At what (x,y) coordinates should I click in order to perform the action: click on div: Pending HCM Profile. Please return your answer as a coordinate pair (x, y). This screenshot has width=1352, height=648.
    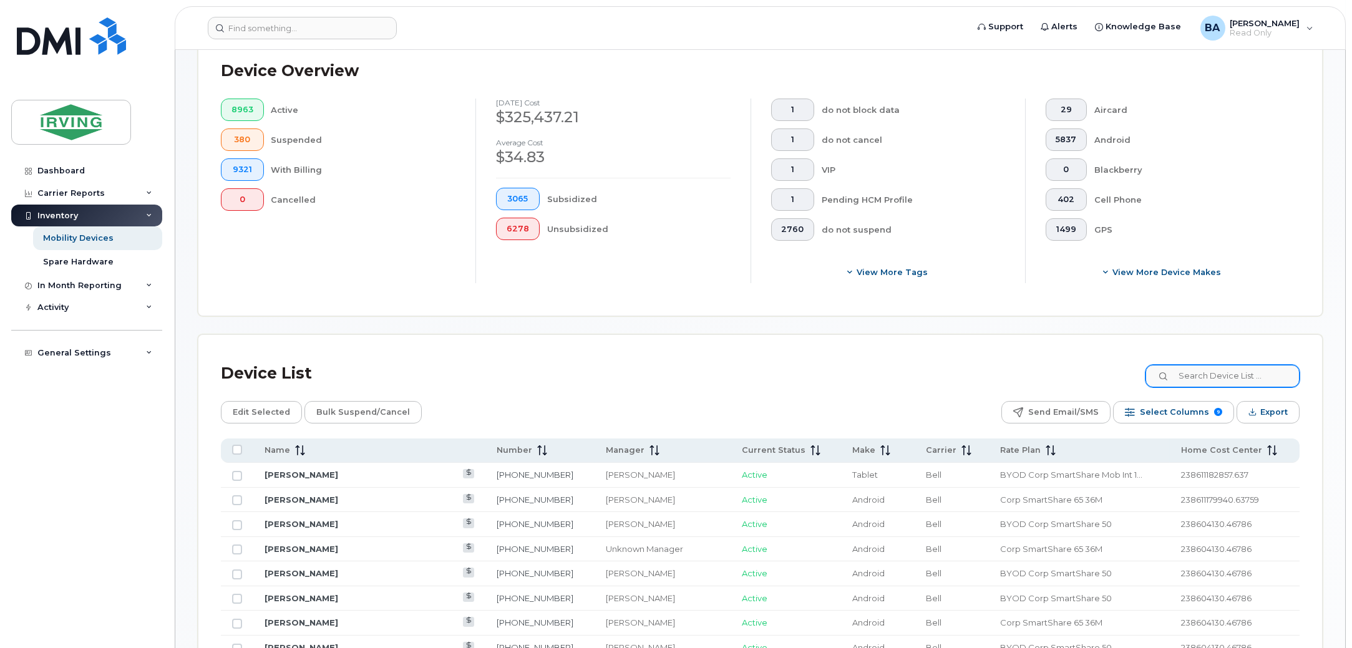
    Looking at the image, I should click on (913, 200).